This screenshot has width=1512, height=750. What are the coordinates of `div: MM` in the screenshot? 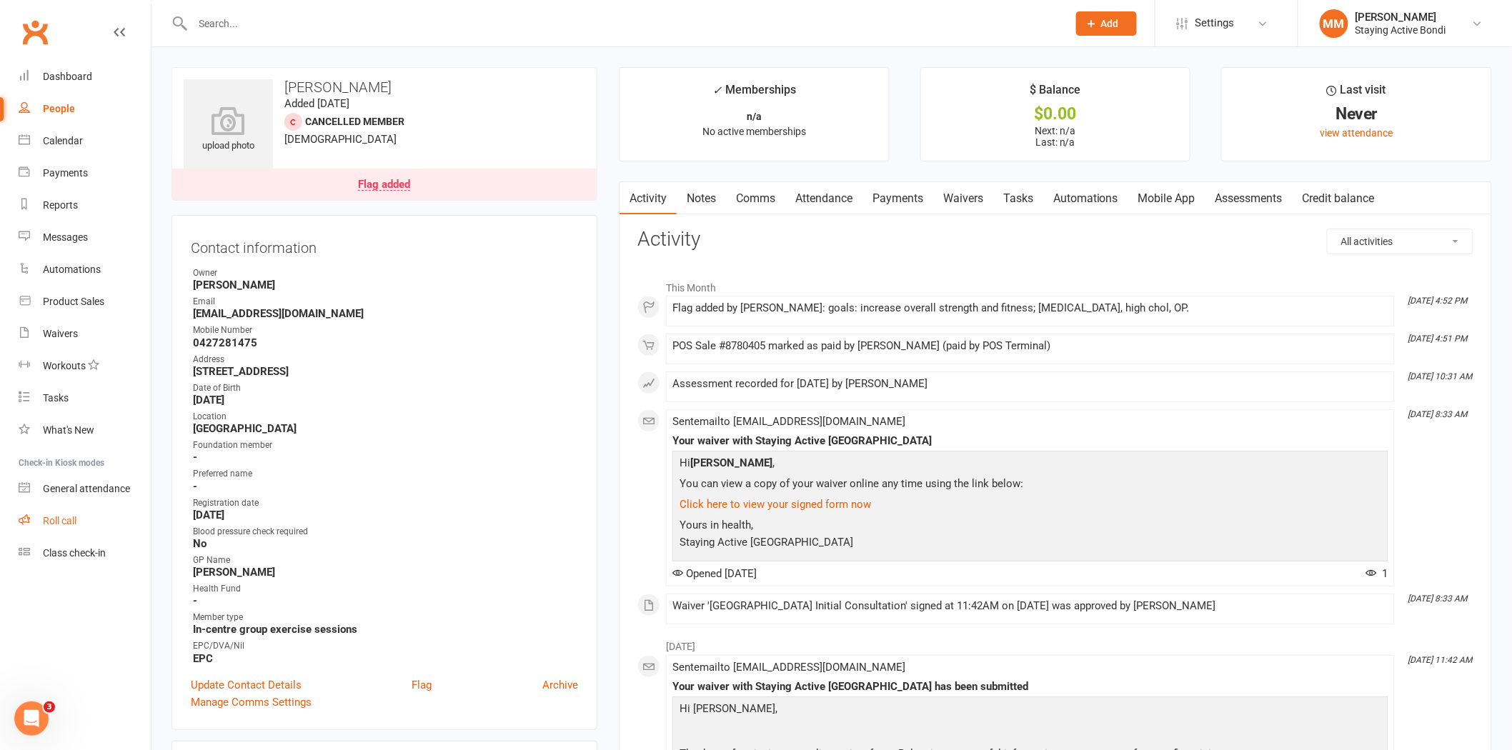 It's located at (1334, 24).